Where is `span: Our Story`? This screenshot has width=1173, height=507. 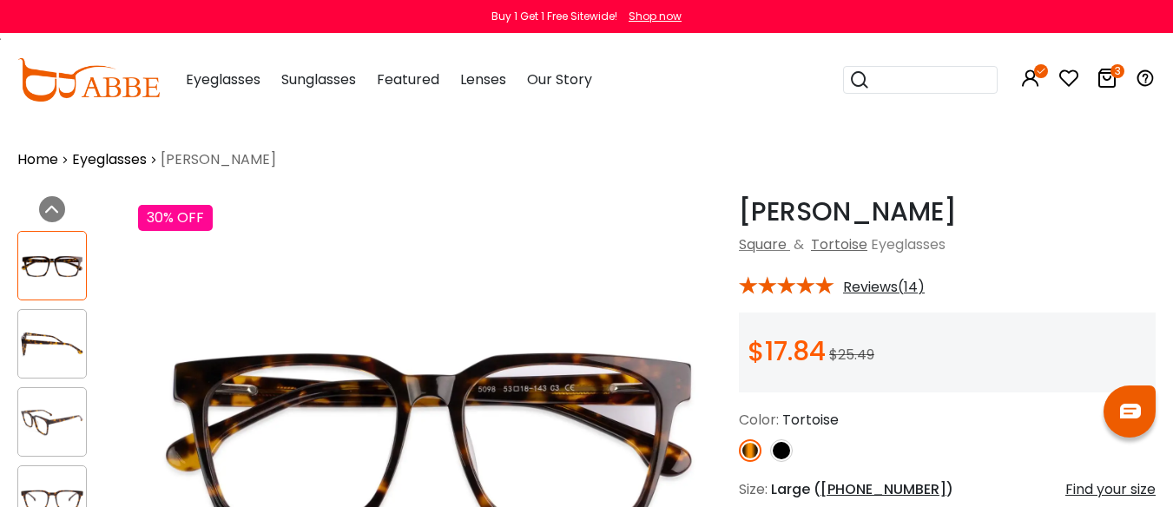 span: Our Story is located at coordinates (559, 79).